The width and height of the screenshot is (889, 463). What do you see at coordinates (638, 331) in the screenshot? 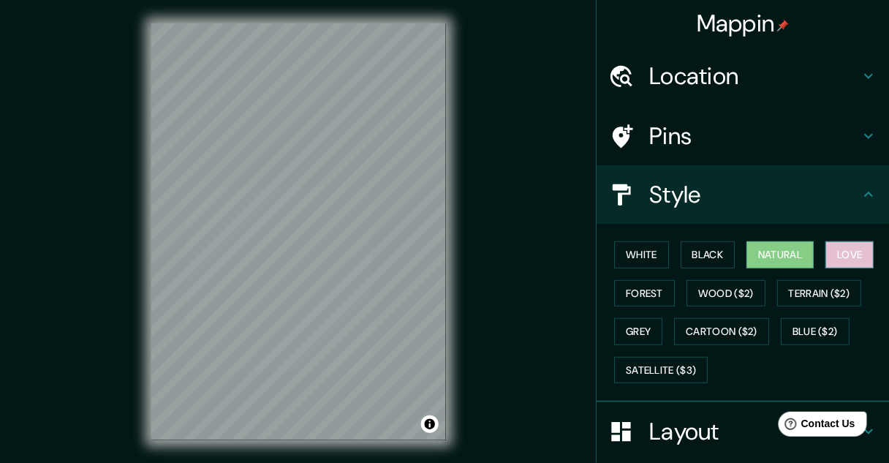
I see `button: Grey` at bounding box center [638, 331].